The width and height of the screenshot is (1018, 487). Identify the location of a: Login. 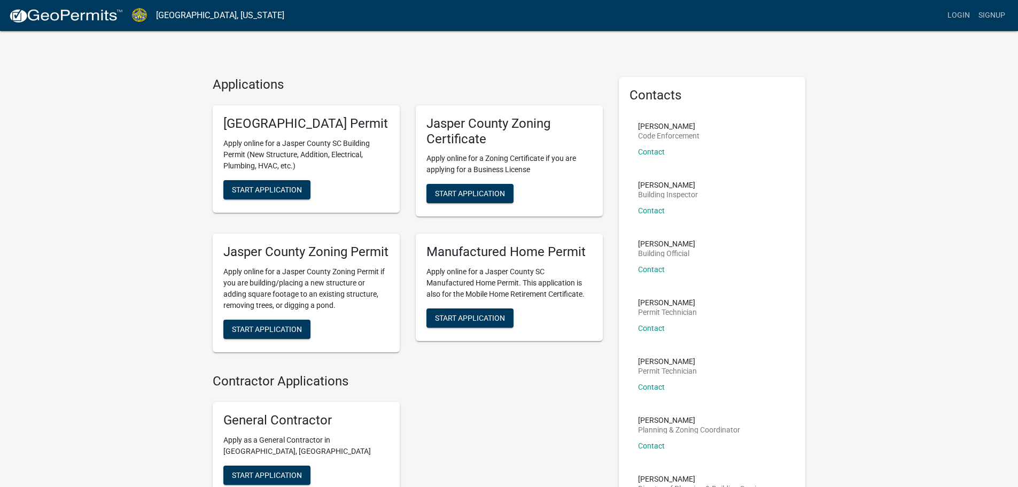
(958, 15).